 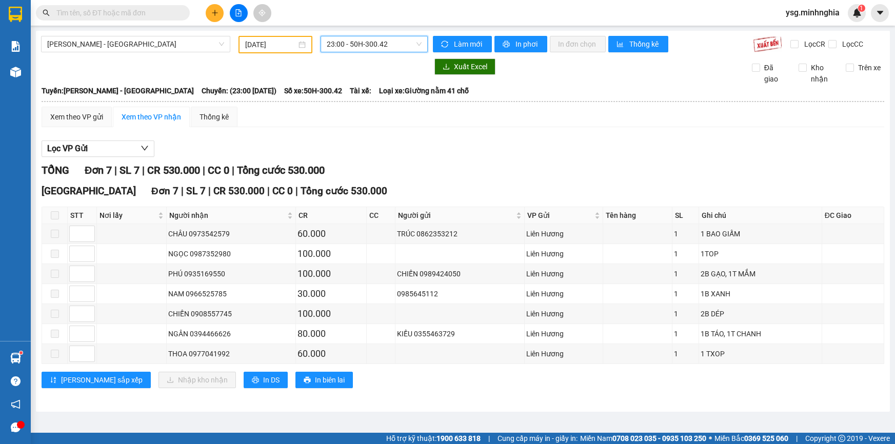 I want to click on button: plus, so click(x=214, y=13).